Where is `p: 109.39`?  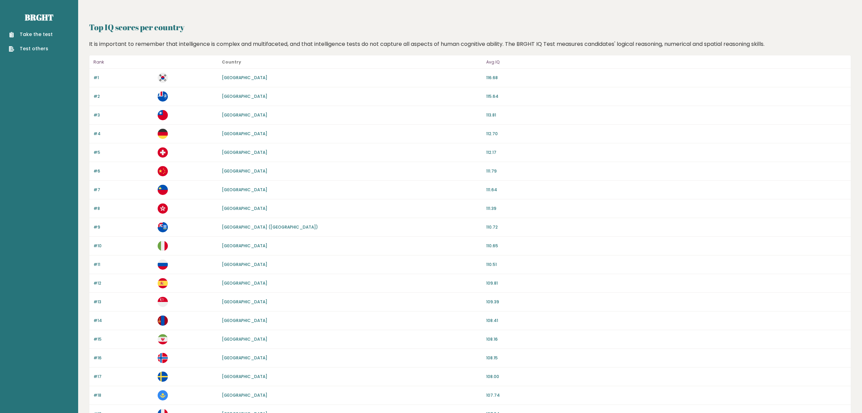 p: 109.39 is located at coordinates (666, 302).